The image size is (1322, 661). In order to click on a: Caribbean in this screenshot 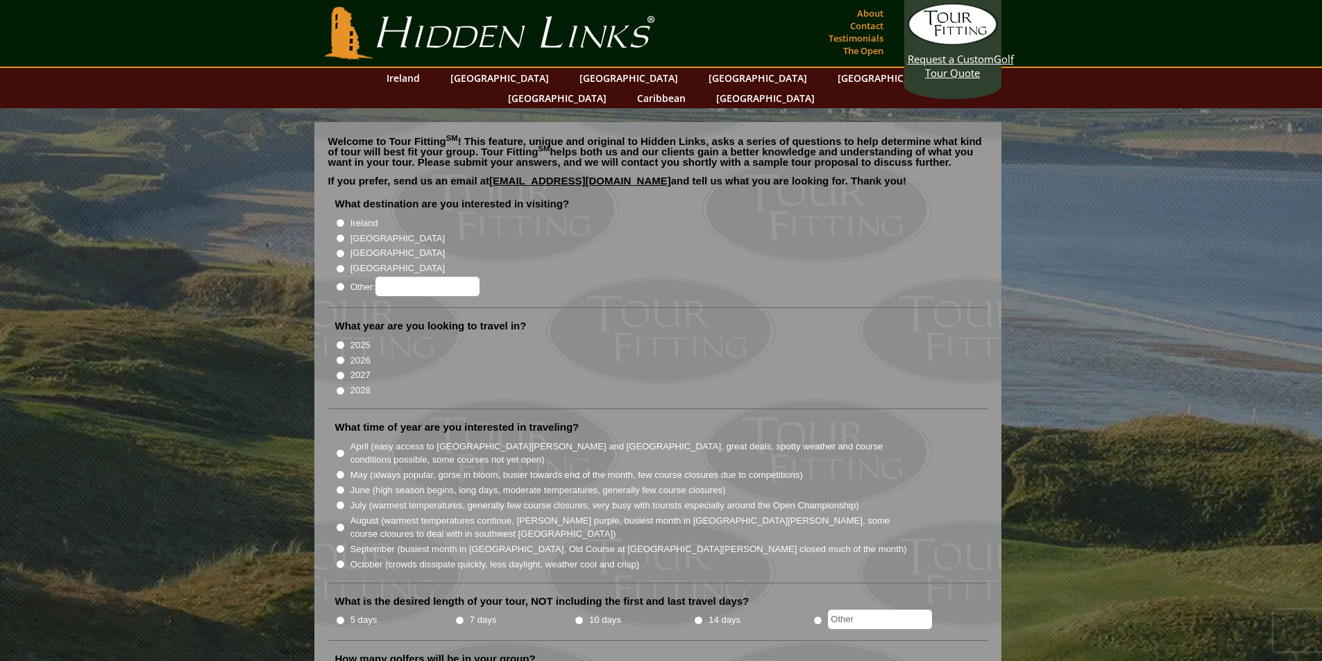, I will do `click(661, 98)`.